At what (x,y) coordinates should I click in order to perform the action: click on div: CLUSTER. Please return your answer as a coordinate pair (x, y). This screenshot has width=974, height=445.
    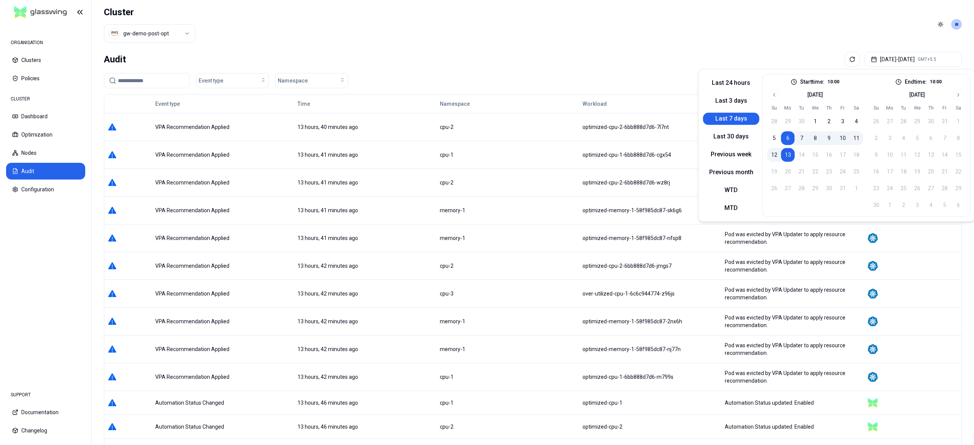
    Looking at the image, I should click on (46, 99).